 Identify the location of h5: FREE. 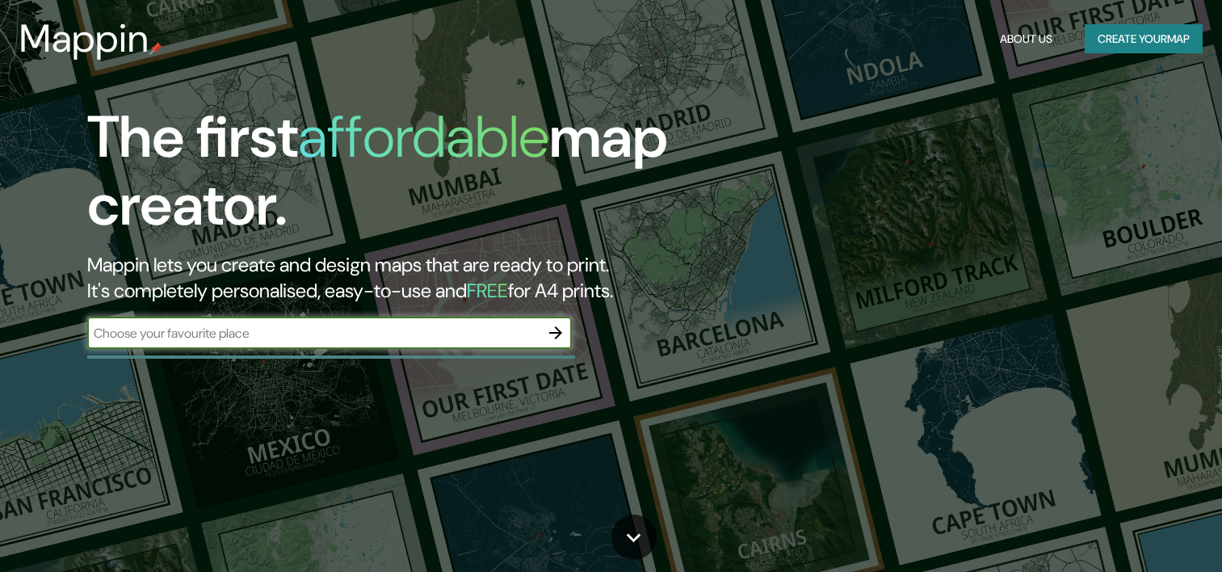
(487, 290).